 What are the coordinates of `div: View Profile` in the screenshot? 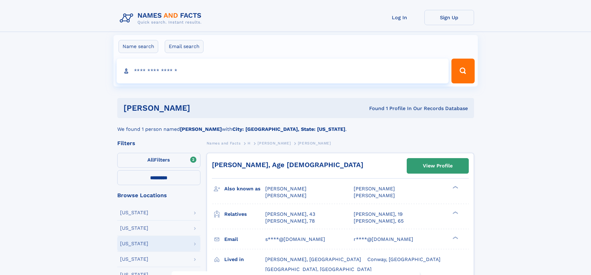 It's located at (438, 166).